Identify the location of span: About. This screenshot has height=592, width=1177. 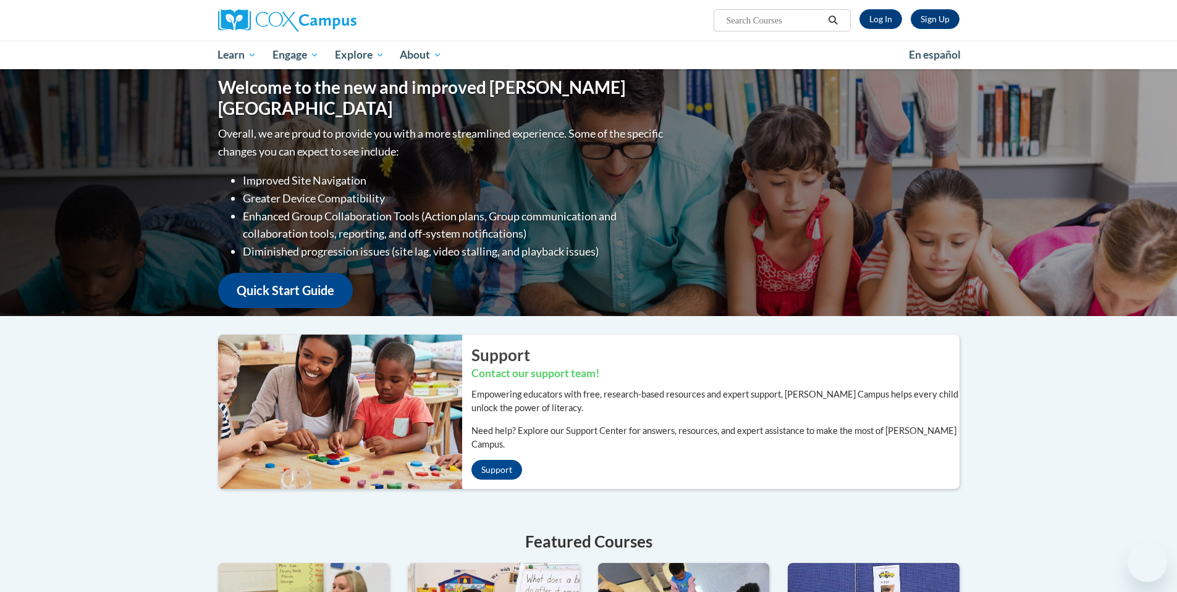
(421, 55).